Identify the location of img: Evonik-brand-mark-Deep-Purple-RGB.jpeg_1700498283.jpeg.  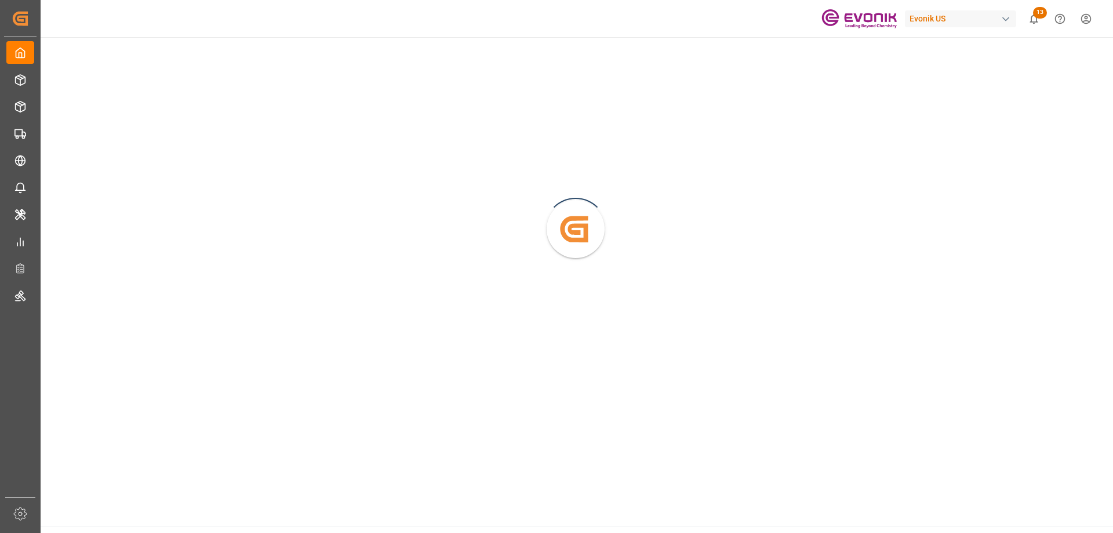
(859, 19).